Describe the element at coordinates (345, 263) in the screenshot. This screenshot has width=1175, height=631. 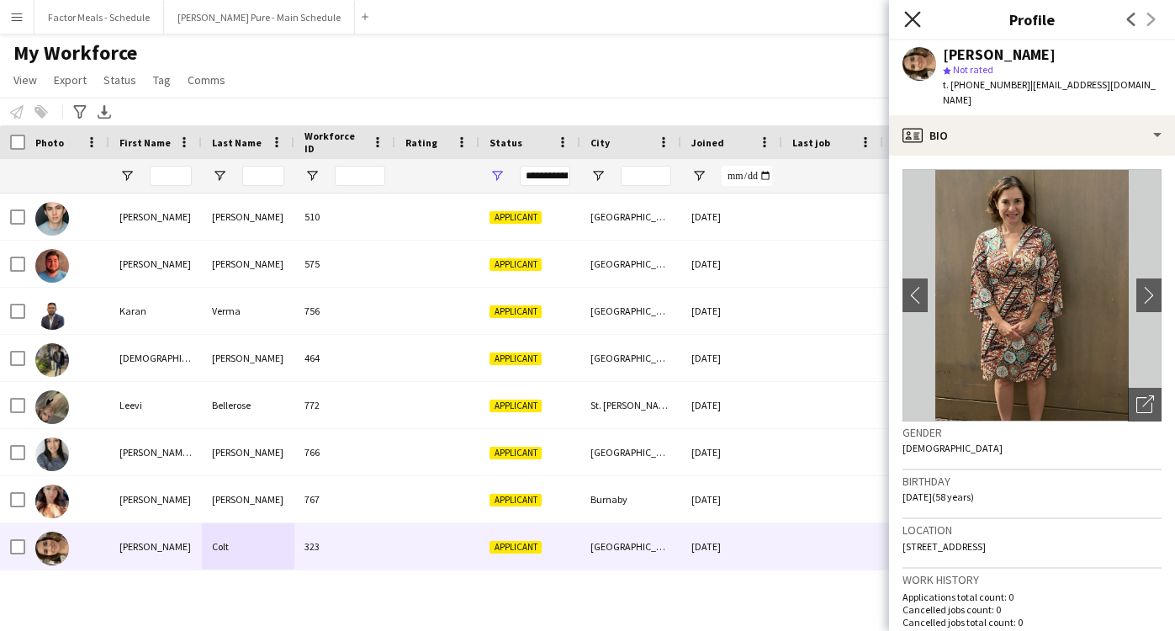
I see `div: 575` at that location.